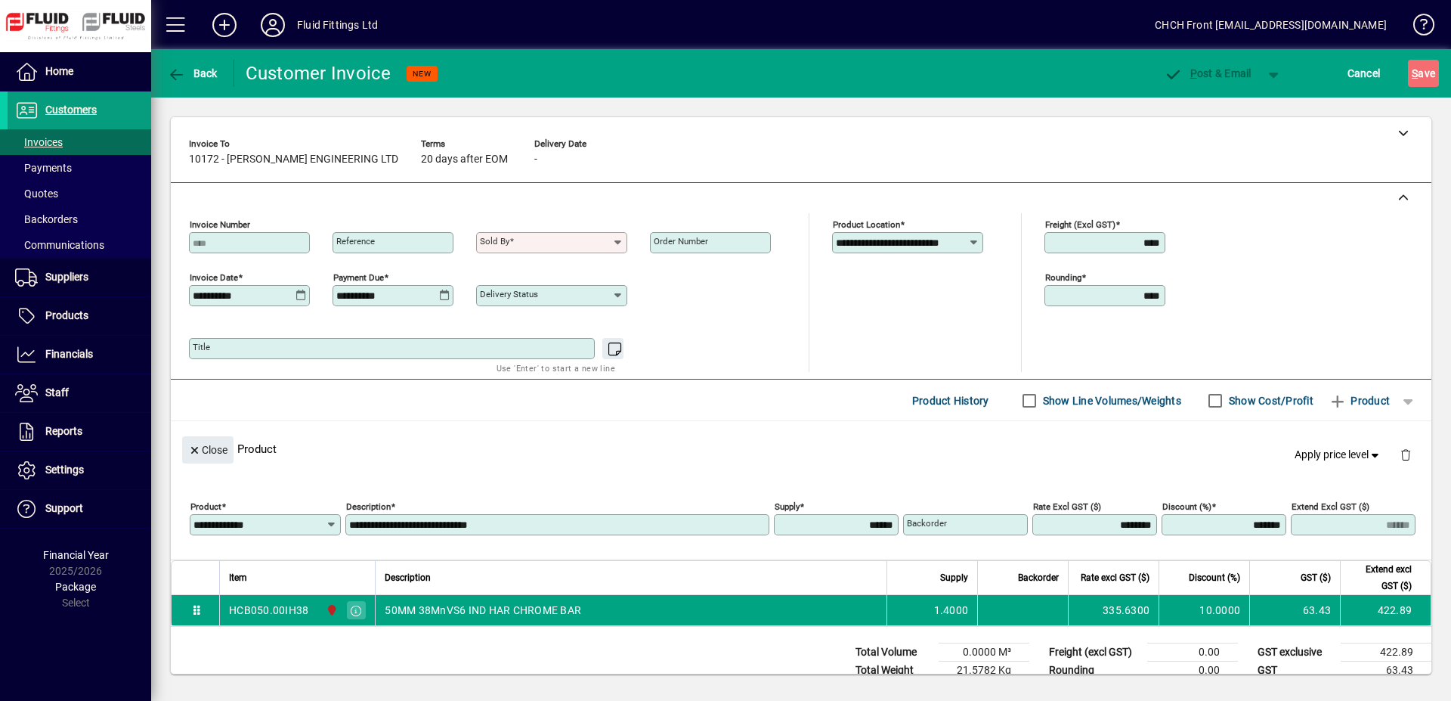 Image resolution: width=1451 pixels, height=701 pixels. I want to click on a: Backorders, so click(79, 219).